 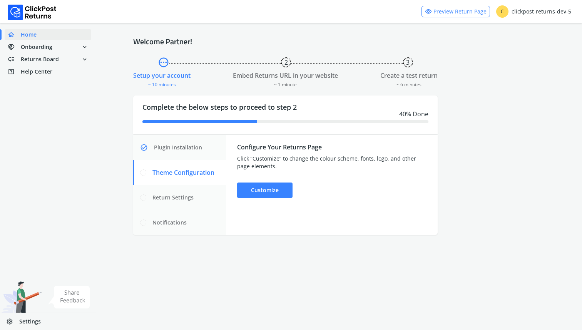 I want to click on span: home, so click(x=14, y=35).